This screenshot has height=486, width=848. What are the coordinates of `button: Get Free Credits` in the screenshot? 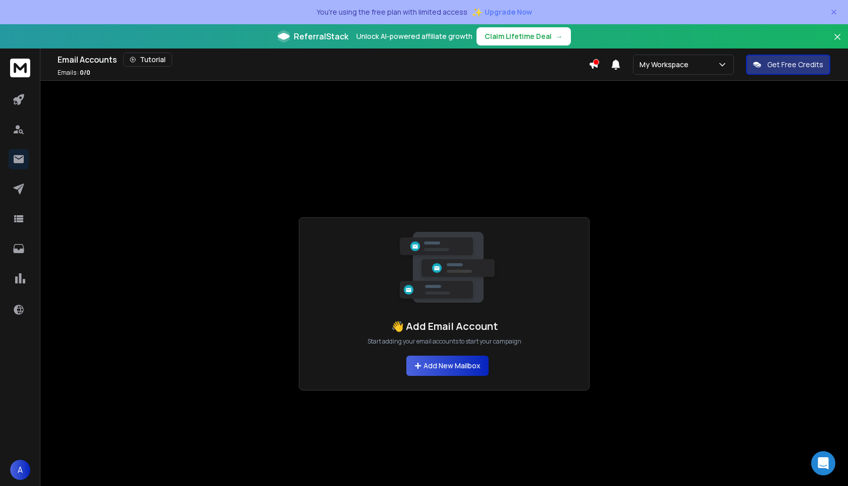 It's located at (788, 65).